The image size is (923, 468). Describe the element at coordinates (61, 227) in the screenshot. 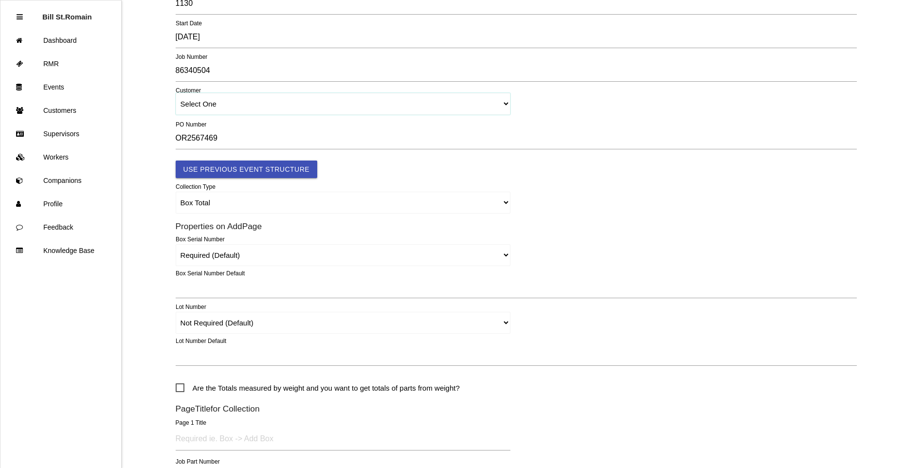

I see `a: Feedback` at that location.